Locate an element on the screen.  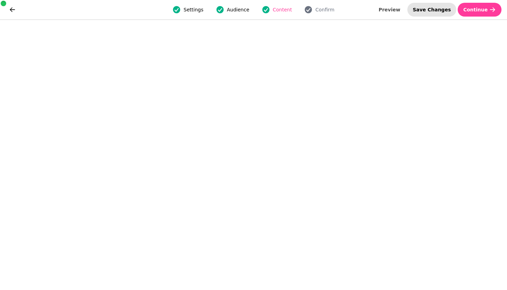
span: Content is located at coordinates (282, 10).